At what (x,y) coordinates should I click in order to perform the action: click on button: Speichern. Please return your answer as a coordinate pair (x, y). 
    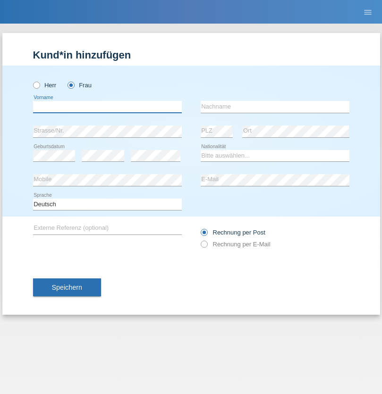
    Looking at the image, I should click on (67, 288).